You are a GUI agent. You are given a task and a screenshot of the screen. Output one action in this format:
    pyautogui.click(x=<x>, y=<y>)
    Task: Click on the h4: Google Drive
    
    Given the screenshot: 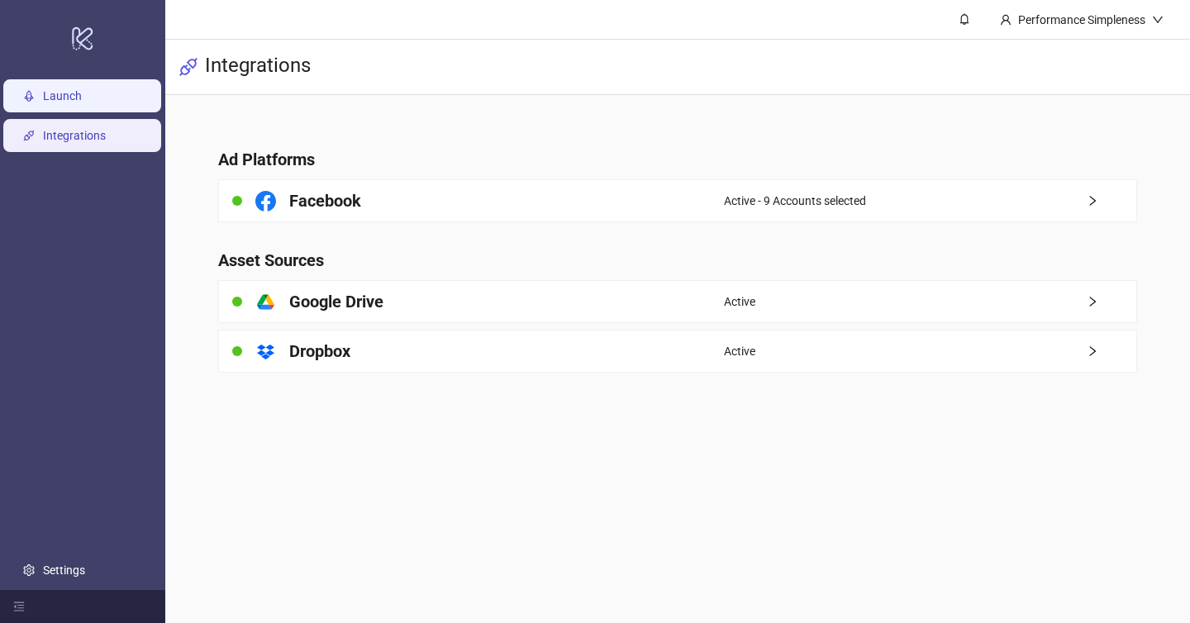 What is the action you would take?
    pyautogui.click(x=336, y=302)
    